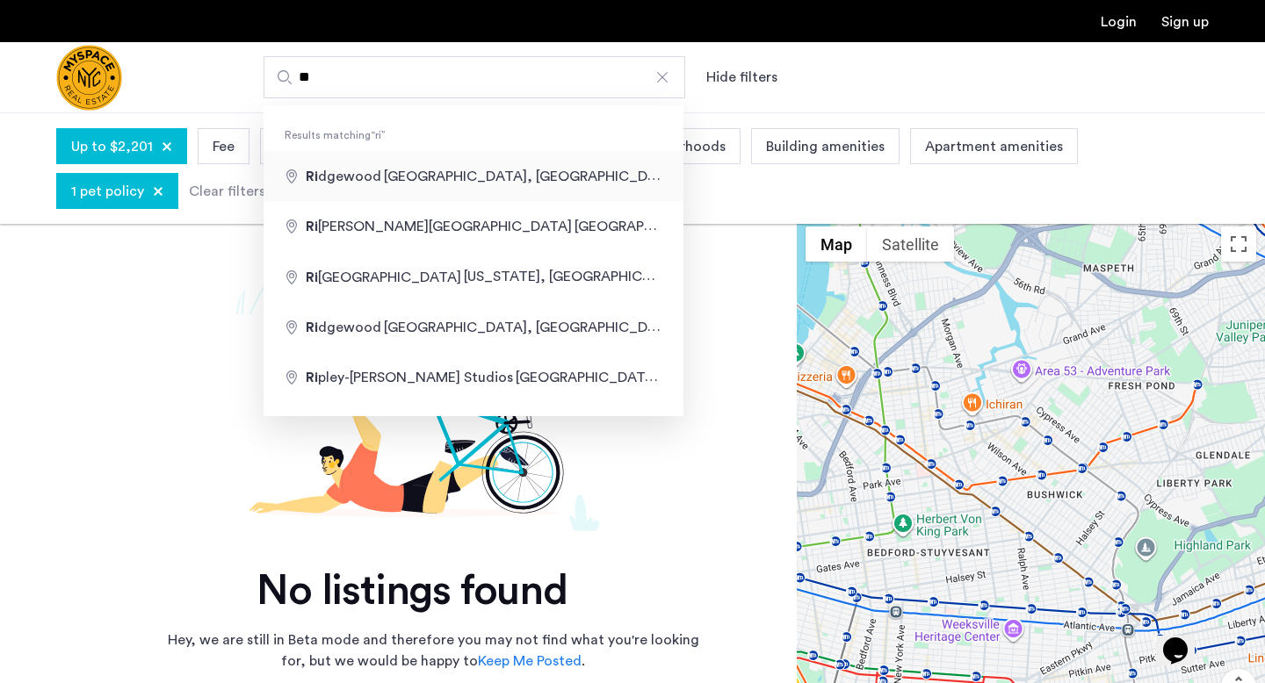 The image size is (1265, 683). Describe the element at coordinates (412, 395) in the screenshot. I see `img: not-found` at that location.